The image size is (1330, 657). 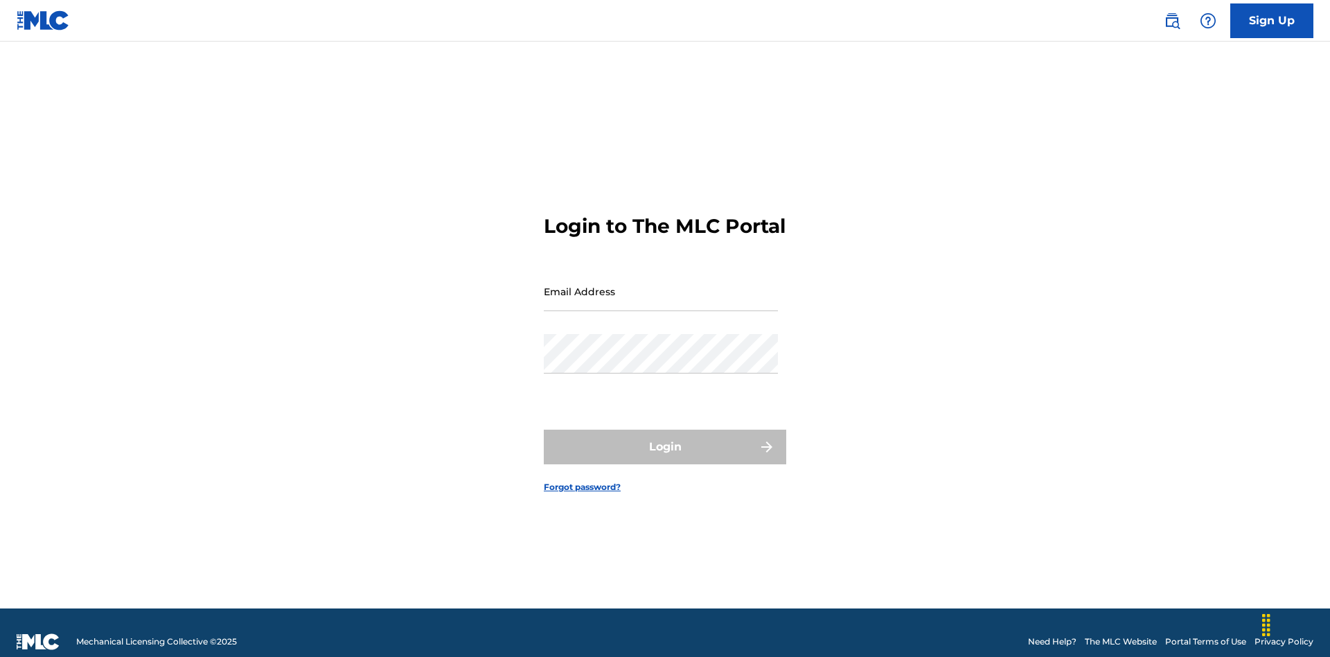 What do you see at coordinates (1295, 623) in the screenshot?
I see `div: Chat Widget` at bounding box center [1295, 623].